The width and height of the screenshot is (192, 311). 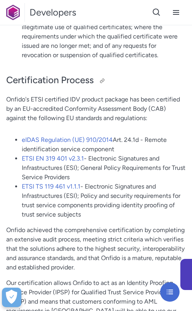 I want to click on li: - Electronic Signatures and Infrastructures (ESI); General Policy Requirements for Trust Service ..., so click(x=104, y=168).